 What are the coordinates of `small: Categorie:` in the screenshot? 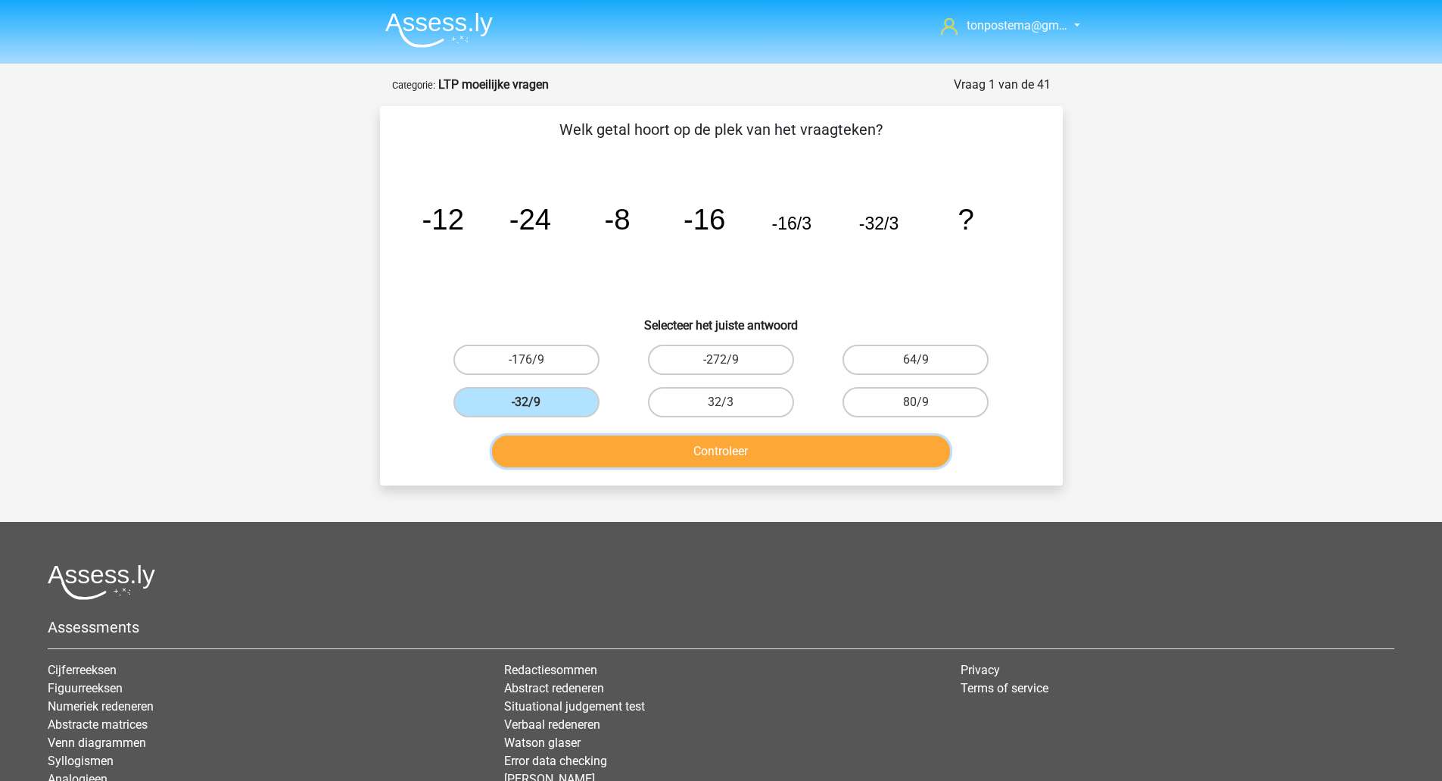 It's located at (413, 85).